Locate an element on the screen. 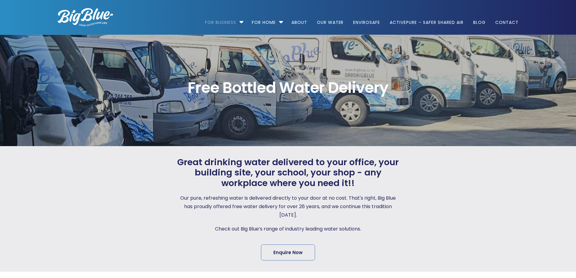  span: Free Bottled Water Delivery is located at coordinates (288, 88).